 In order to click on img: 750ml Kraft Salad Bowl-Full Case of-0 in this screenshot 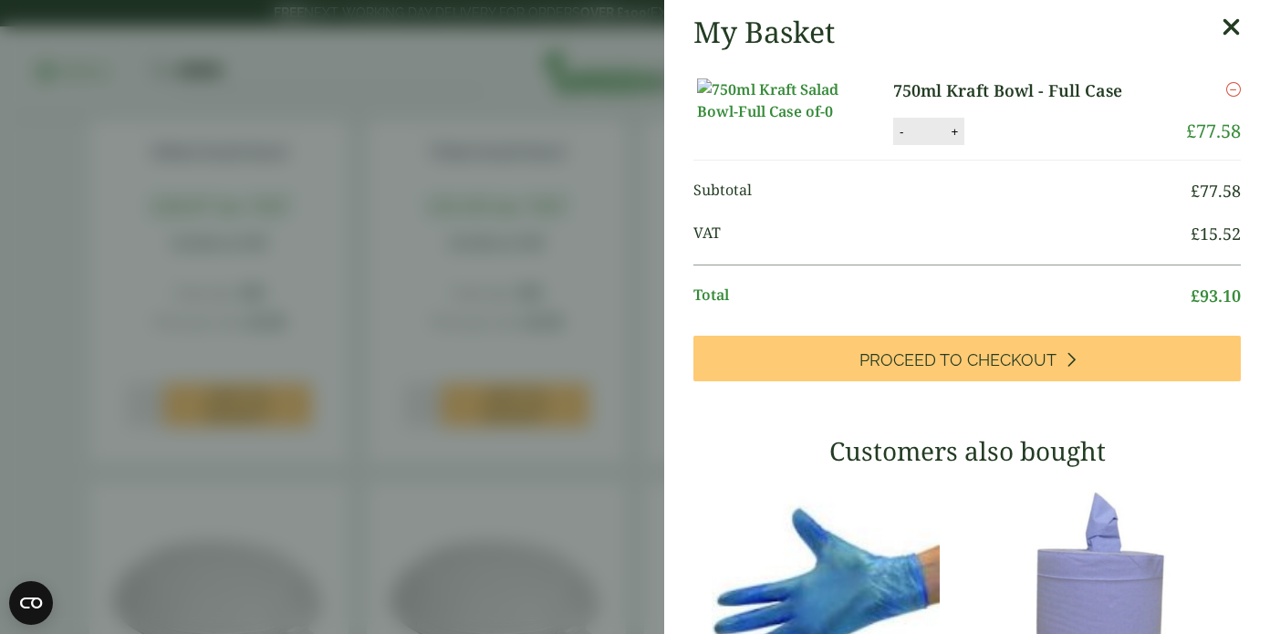, I will do `click(779, 100)`.